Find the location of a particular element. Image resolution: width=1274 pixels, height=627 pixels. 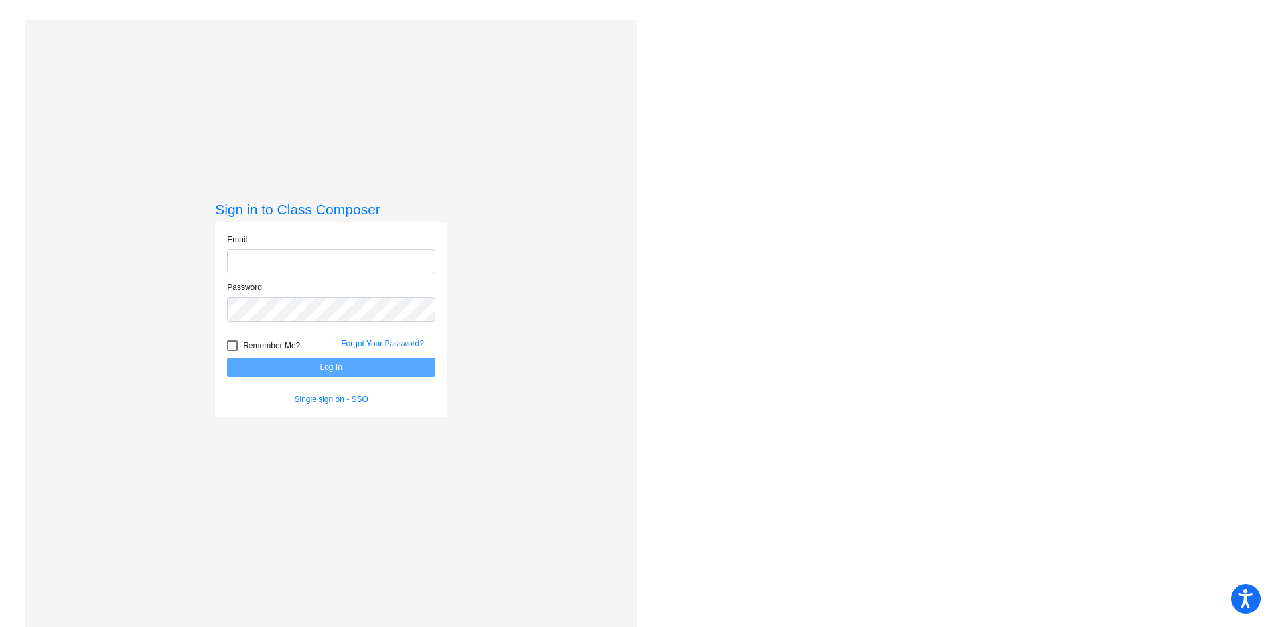

span: Remember Me? is located at coordinates (271, 346).